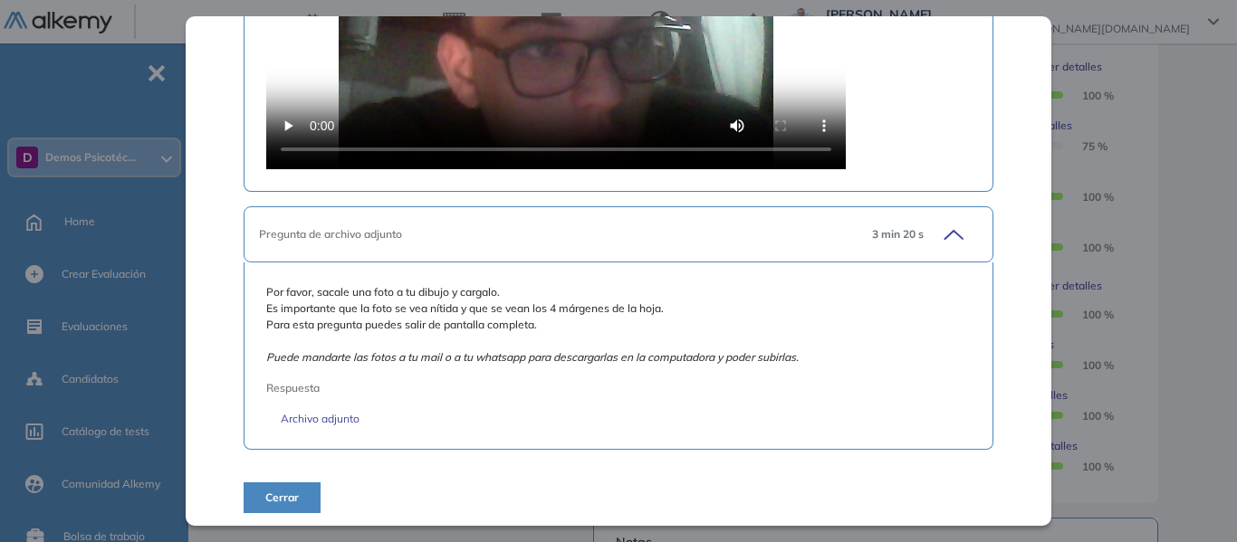 Image resolution: width=1237 pixels, height=542 pixels. I want to click on span: Por favor, sacale una foto a tu dibujo y cargalo. Es importante que la foto se vea nítida y que s..., so click(618, 325).